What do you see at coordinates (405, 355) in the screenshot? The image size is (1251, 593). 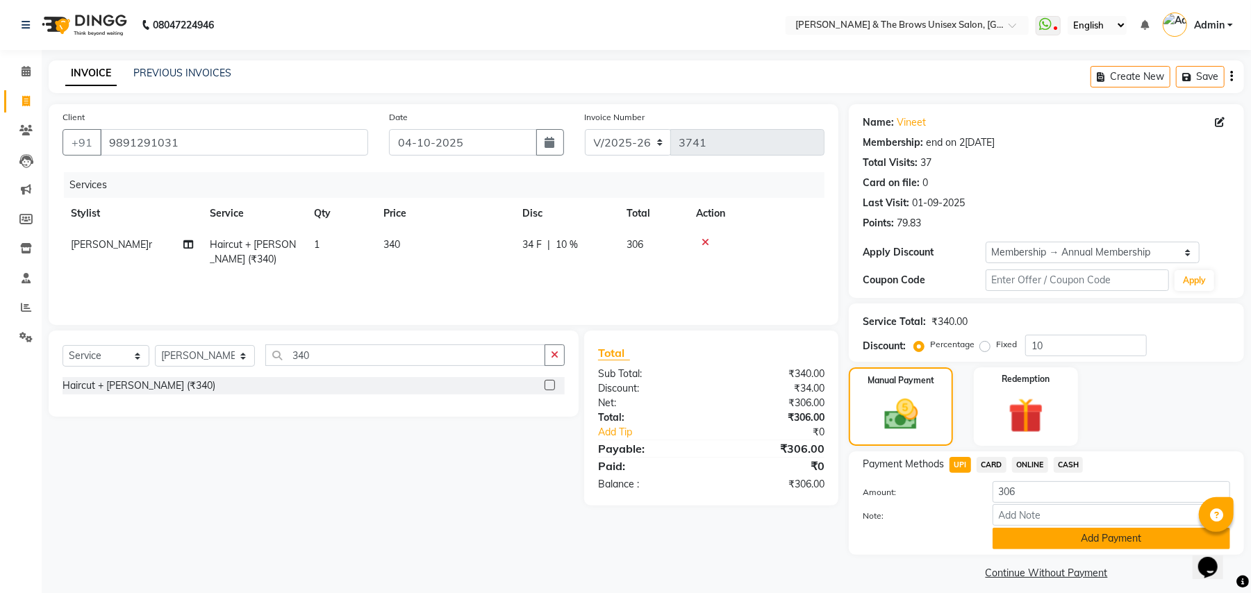 I see `input: Search or Scan` at bounding box center [405, 355].